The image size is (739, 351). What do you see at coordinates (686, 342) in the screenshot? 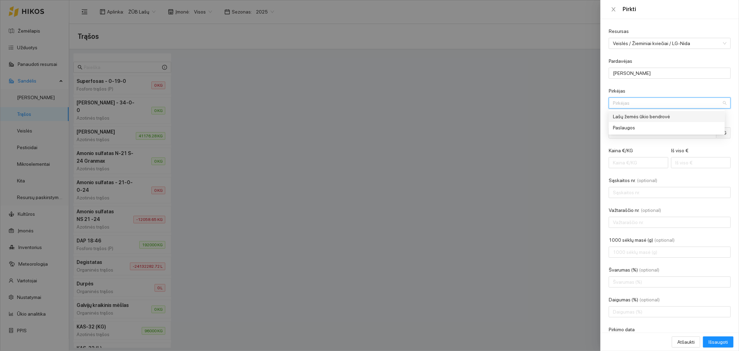
I see `button: Atšaukti` at bounding box center [686, 342].